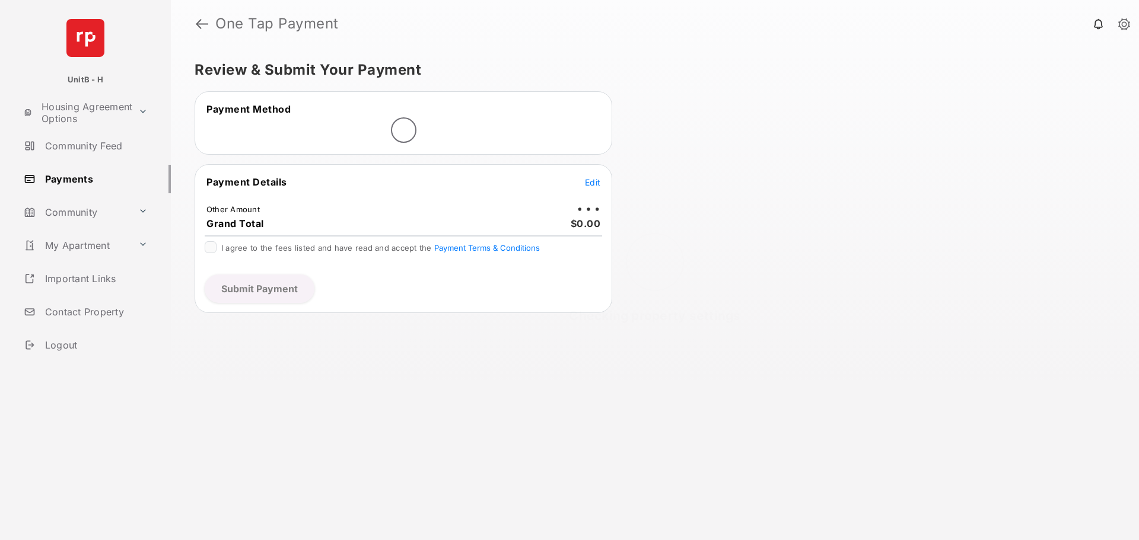  Describe the element at coordinates (95, 179) in the screenshot. I see `a: Payments` at that location.